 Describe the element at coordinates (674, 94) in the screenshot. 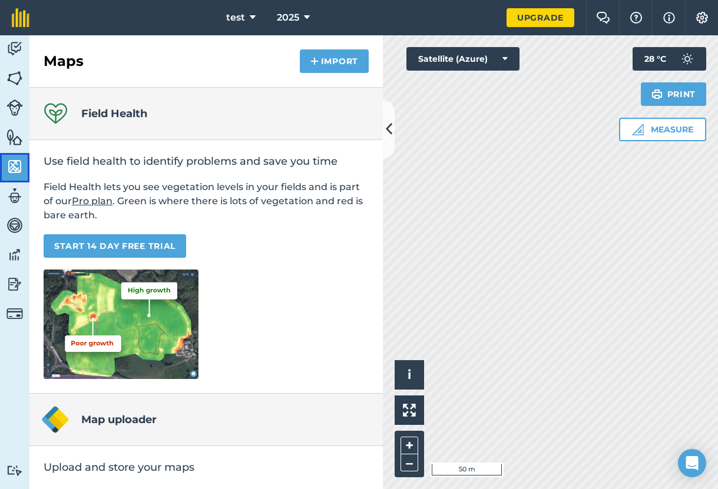

I see `button: Print` at that location.